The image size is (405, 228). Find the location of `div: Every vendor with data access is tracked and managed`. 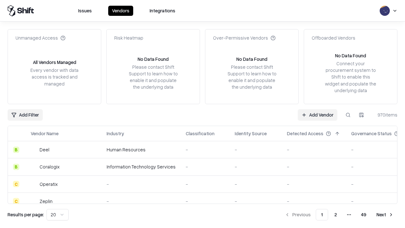

div: Every vendor with data access is tracked and managed is located at coordinates (54, 77).